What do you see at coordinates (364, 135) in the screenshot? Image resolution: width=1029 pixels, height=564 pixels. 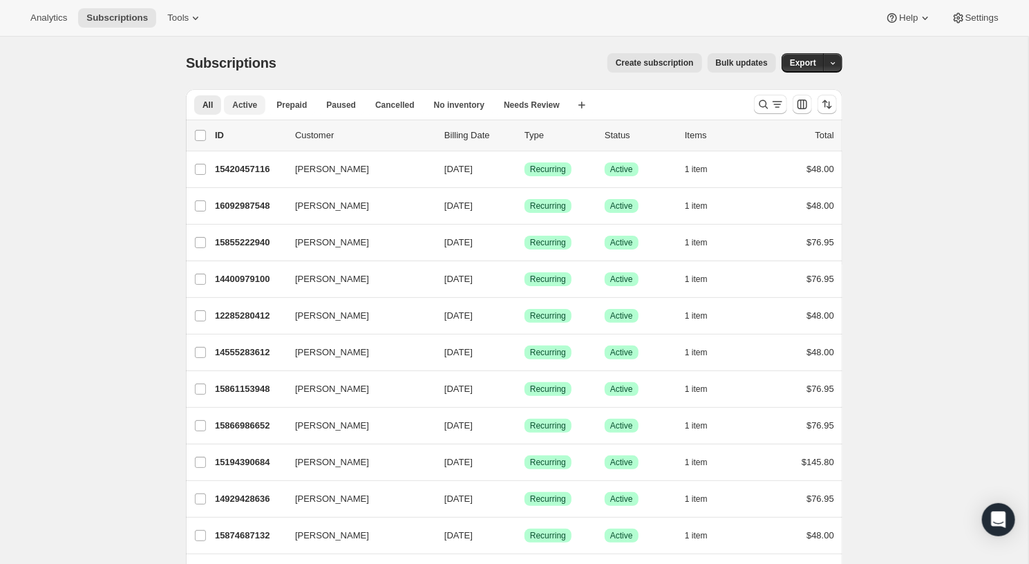 I see `p: Customer` at bounding box center [364, 135].